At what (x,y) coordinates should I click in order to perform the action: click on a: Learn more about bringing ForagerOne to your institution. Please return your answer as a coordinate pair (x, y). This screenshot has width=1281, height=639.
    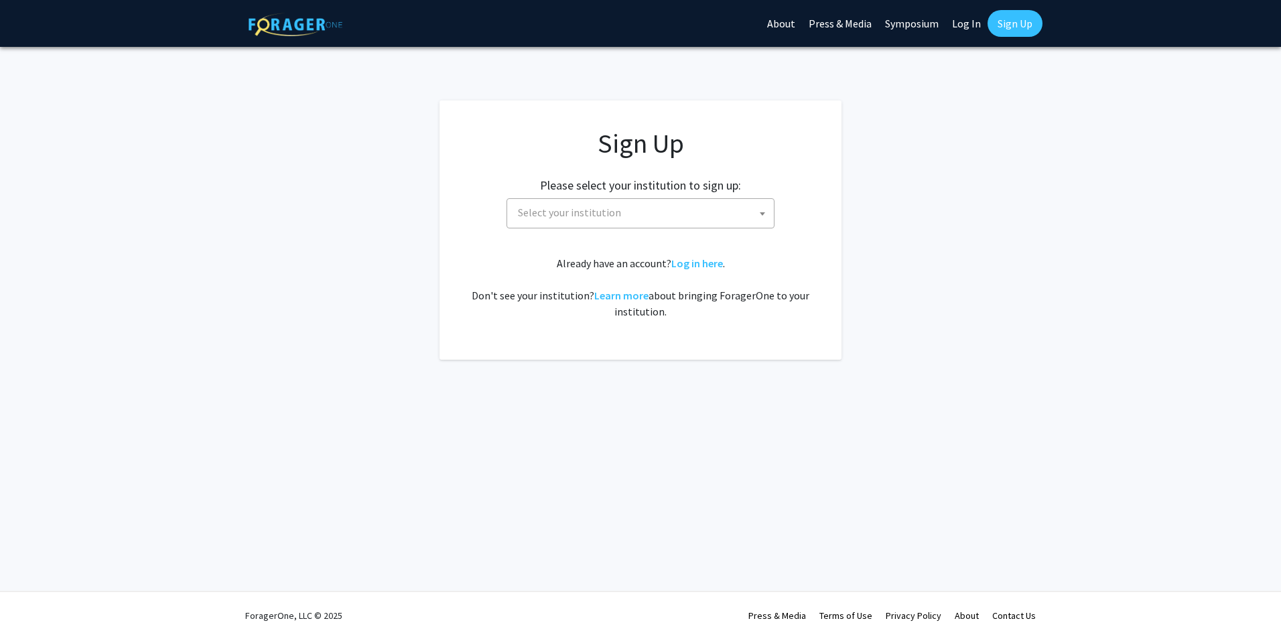
    Looking at the image, I should click on (621, 296).